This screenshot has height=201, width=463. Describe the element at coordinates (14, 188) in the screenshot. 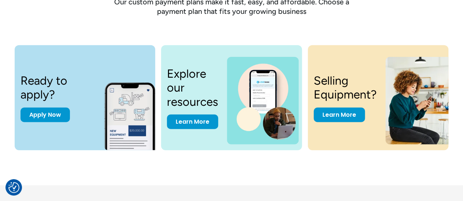

I see `button: Consent Preferences` at that location.